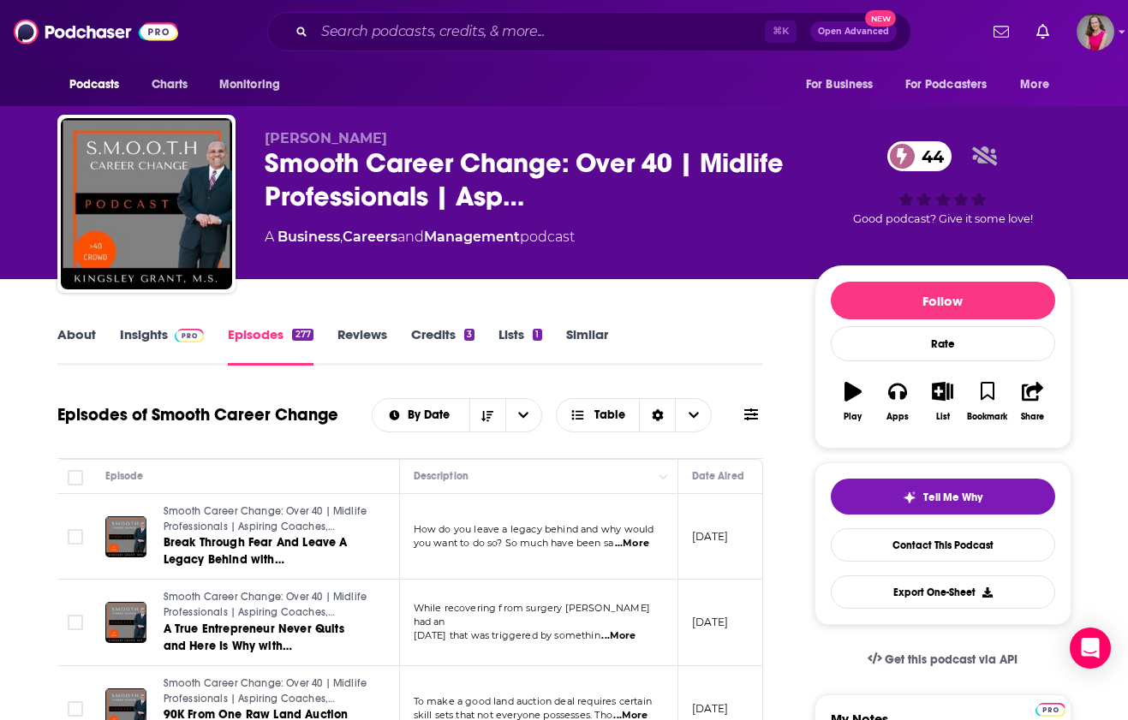 The image size is (1128, 720). Describe the element at coordinates (362, 346) in the screenshot. I see `a: Reviews` at that location.